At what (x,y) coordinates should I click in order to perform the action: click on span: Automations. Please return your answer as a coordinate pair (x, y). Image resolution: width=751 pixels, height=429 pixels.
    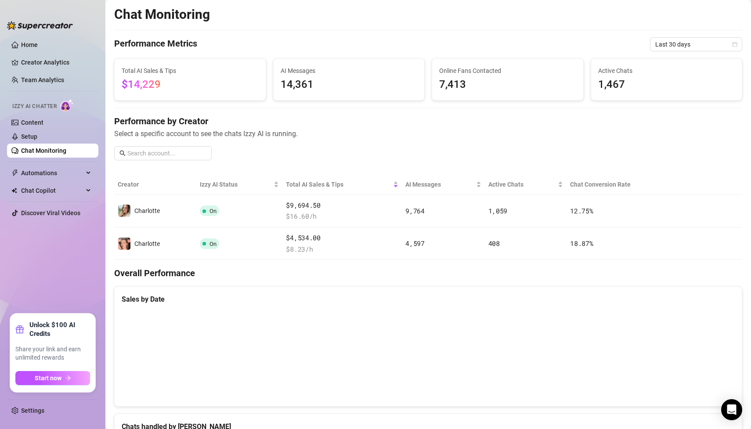
    Looking at the image, I should click on (52, 173).